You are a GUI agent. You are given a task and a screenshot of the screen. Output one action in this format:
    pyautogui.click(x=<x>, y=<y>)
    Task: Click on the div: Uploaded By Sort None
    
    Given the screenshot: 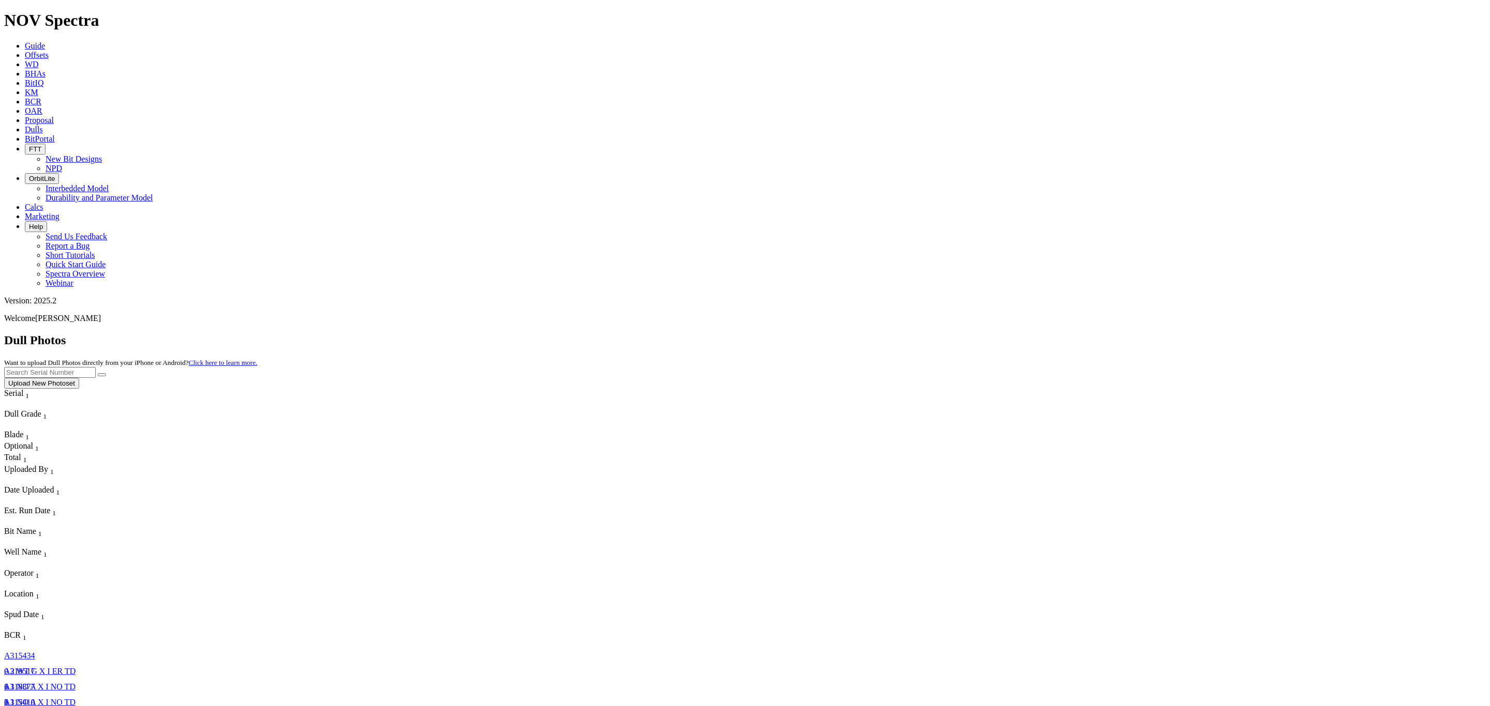 What is the action you would take?
    pyautogui.click(x=102, y=471)
    